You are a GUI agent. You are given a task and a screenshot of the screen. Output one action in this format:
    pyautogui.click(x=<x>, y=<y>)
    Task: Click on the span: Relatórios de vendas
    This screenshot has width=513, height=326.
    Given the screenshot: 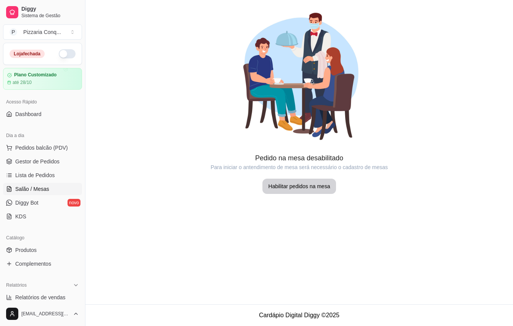 What is the action you would take?
    pyautogui.click(x=40, y=297)
    